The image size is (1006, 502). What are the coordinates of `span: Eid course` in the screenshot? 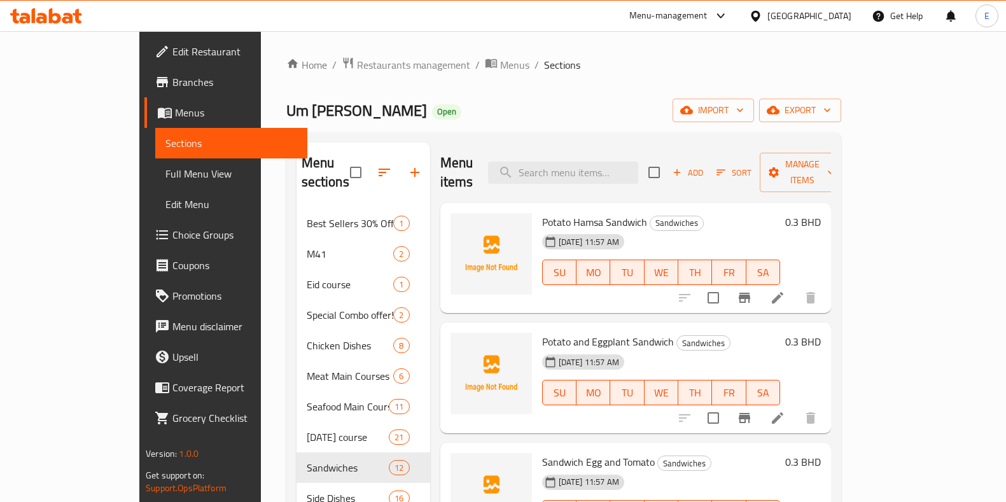 It's located at (350, 284).